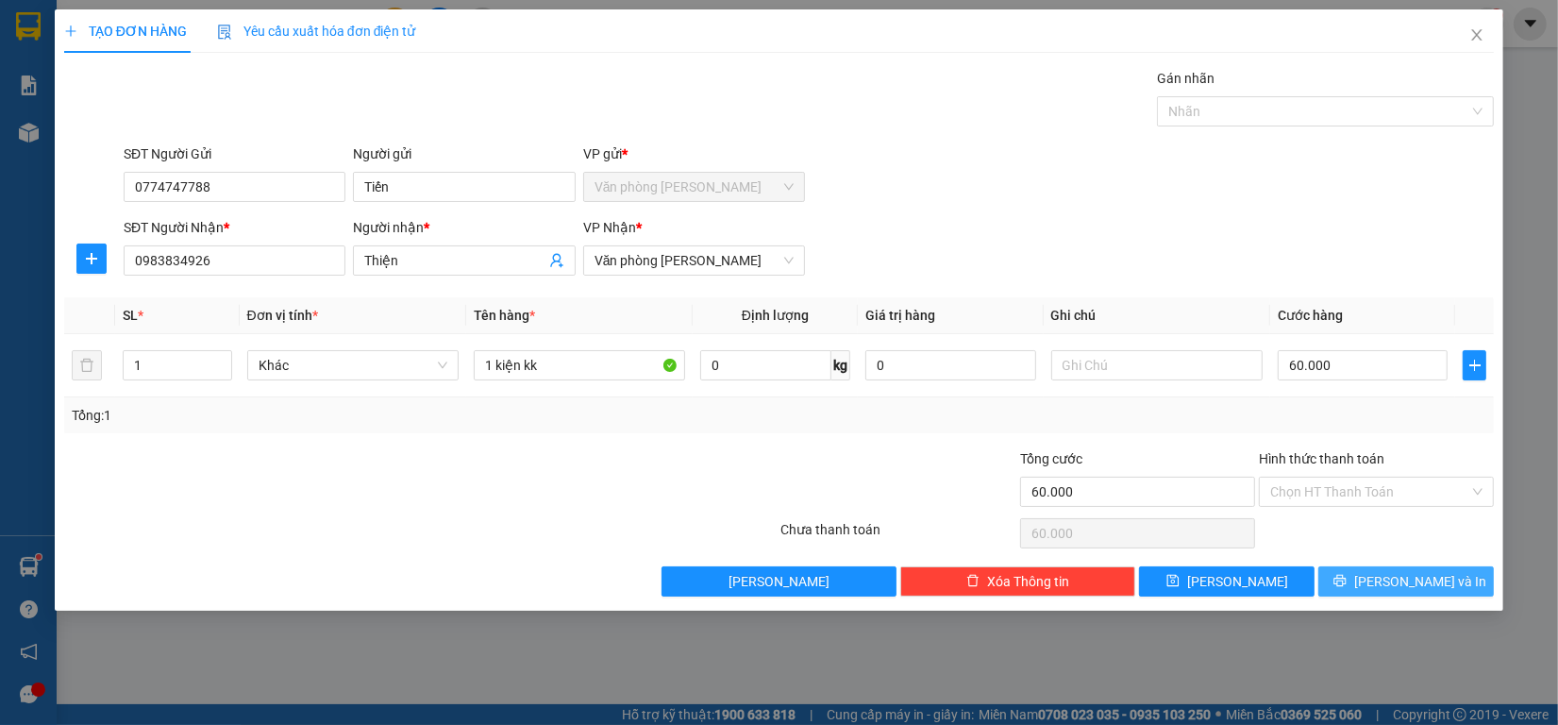 This screenshot has height=725, width=1558. What do you see at coordinates (898, 535) in the screenshot?
I see `div: Chưa thanh toán` at bounding box center [898, 535].